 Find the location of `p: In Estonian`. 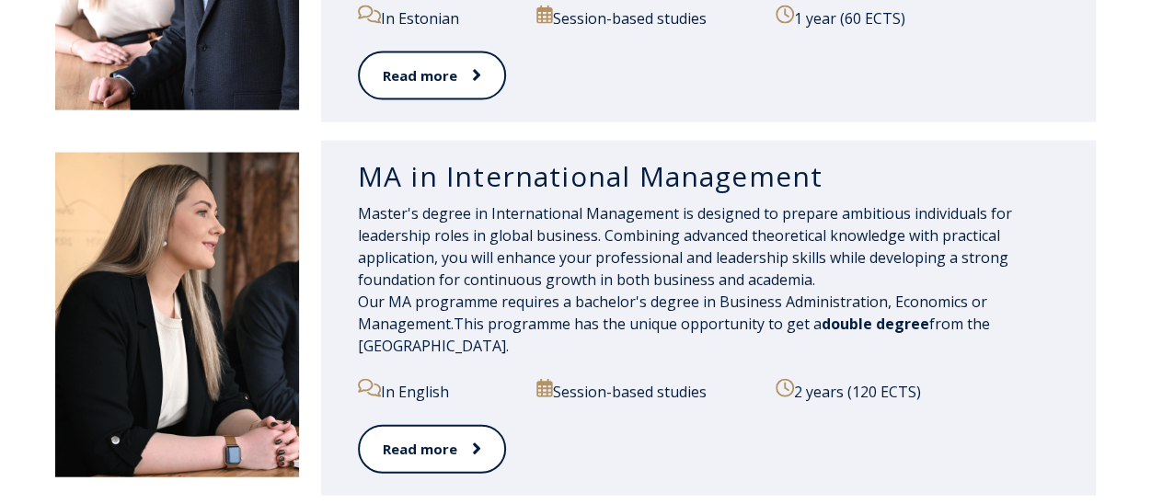

p: In Estonian is located at coordinates (440, 17).